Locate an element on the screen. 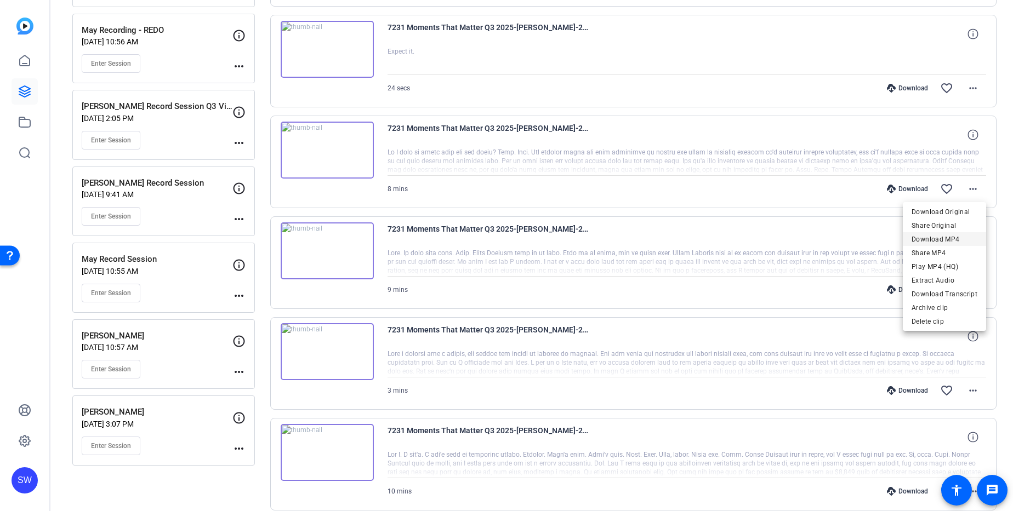 This screenshot has height=511, width=1013. span: Share MP4 is located at coordinates (944, 253).